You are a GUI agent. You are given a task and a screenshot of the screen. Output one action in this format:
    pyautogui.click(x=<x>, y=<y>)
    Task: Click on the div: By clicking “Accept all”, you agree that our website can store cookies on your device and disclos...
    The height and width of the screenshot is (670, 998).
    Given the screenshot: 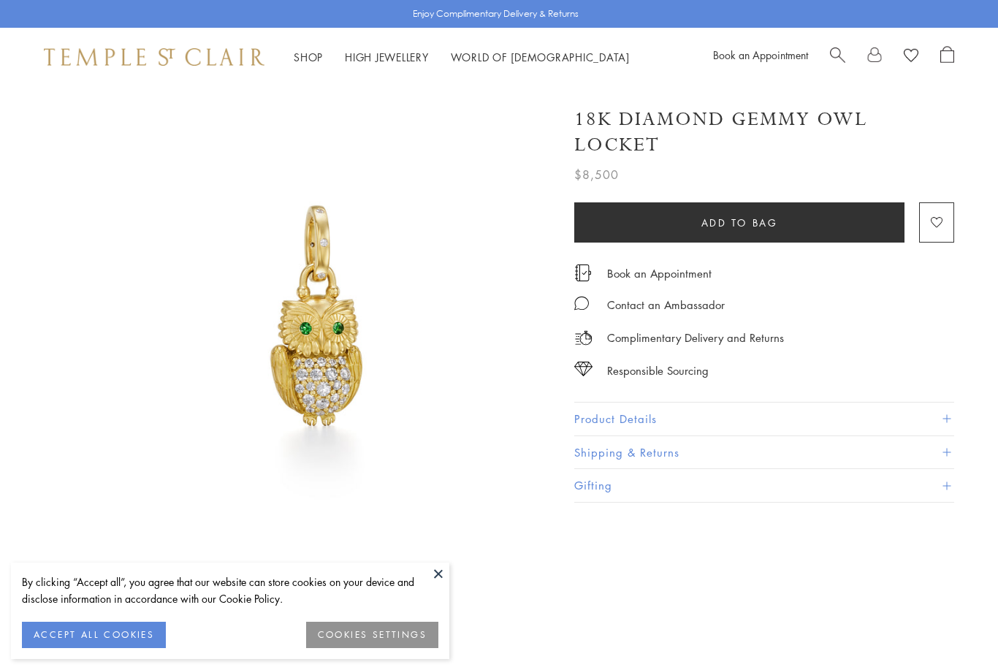 What is the action you would take?
    pyautogui.click(x=230, y=590)
    